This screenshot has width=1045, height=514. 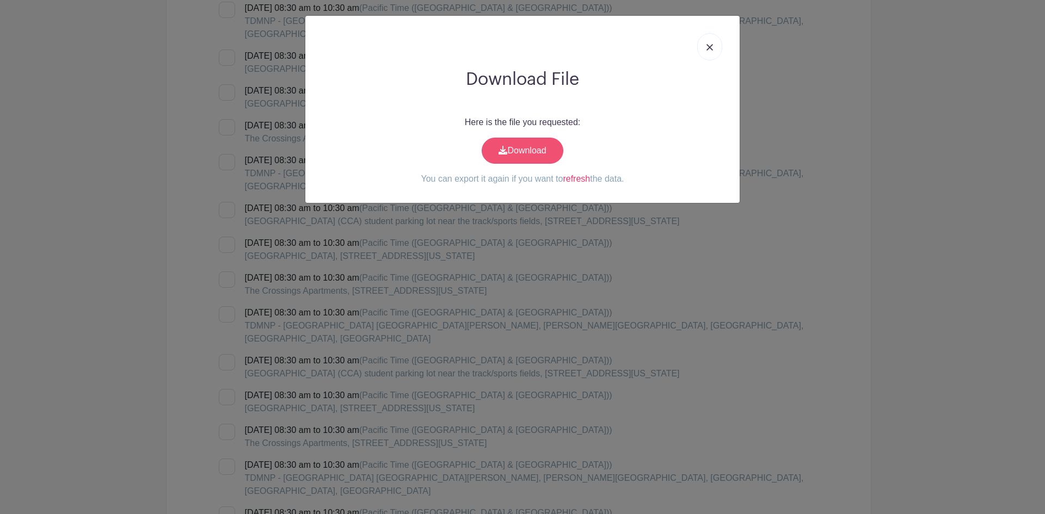 I want to click on a: Download, so click(x=522, y=151).